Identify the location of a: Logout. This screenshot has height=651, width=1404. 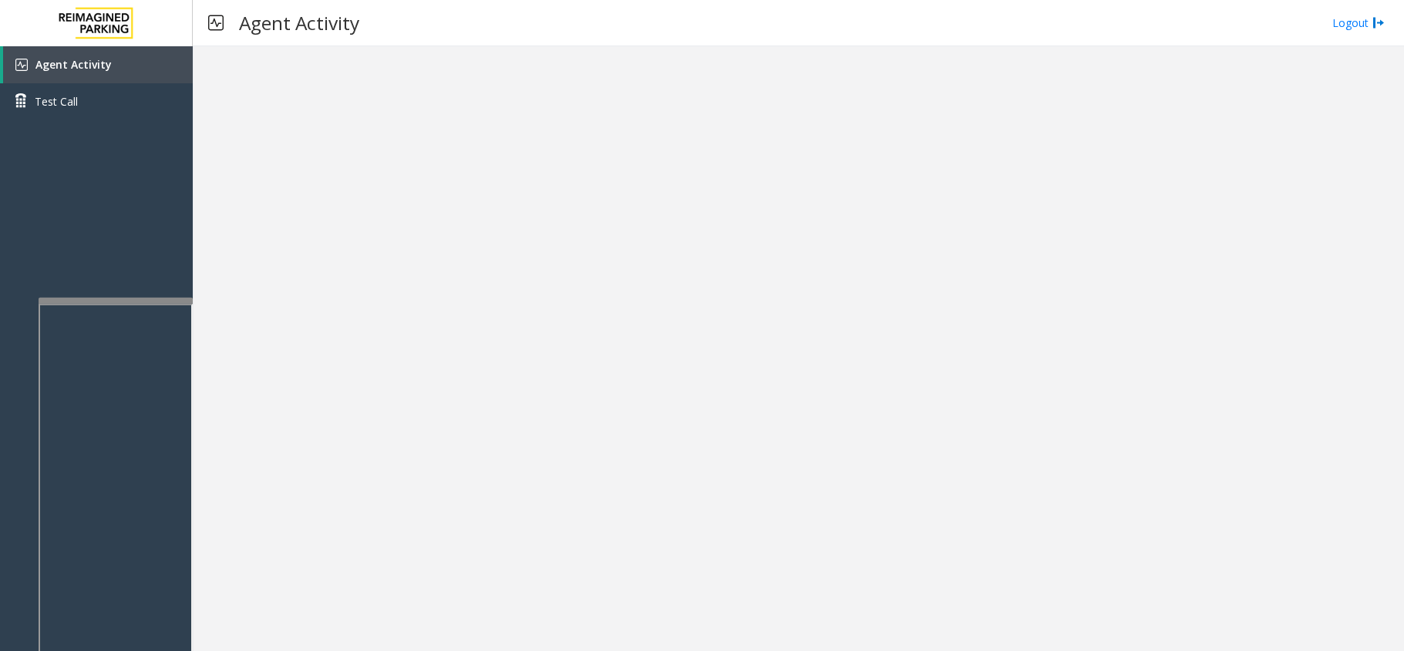
(1359, 22).